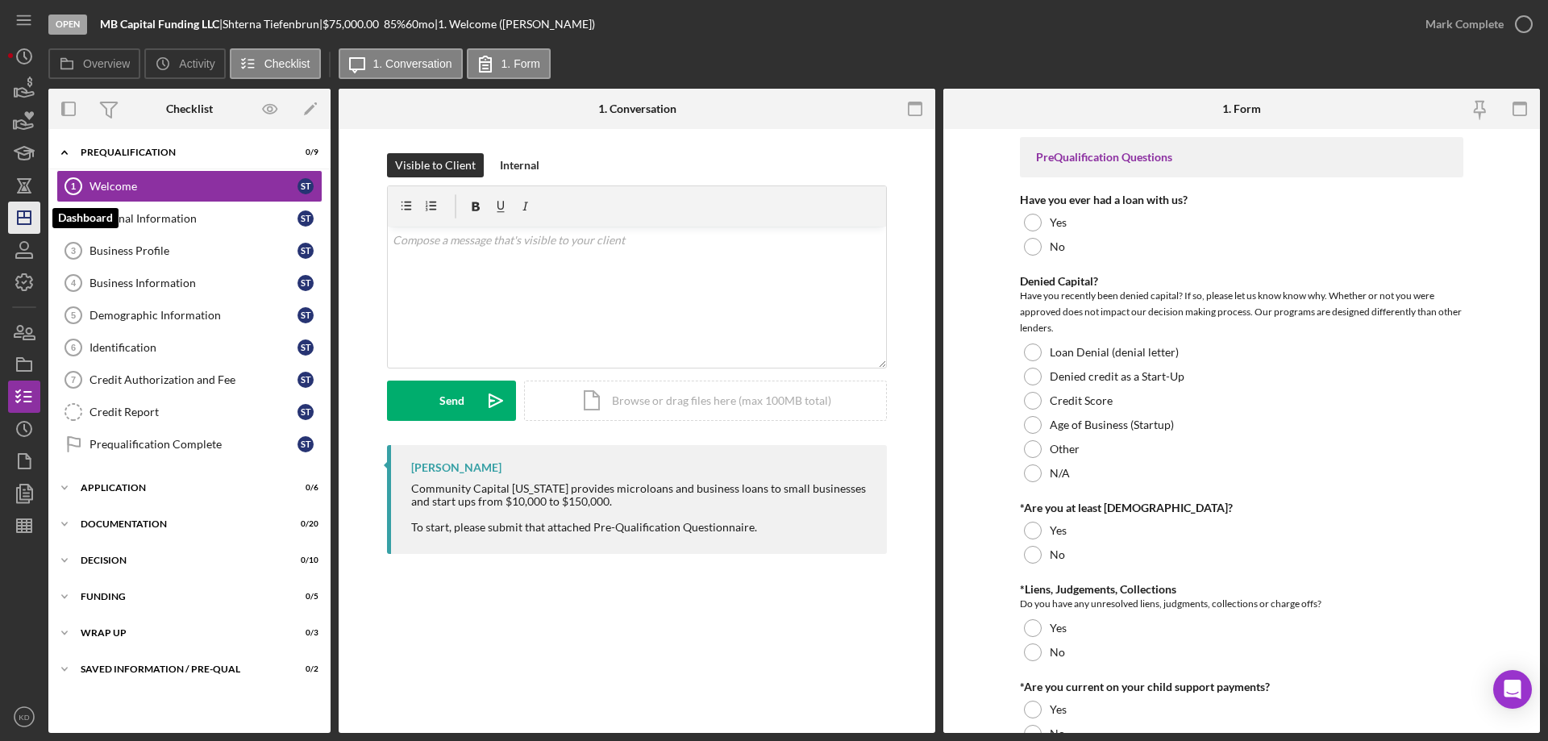  I want to click on div: 0 / 2, so click(304, 669).